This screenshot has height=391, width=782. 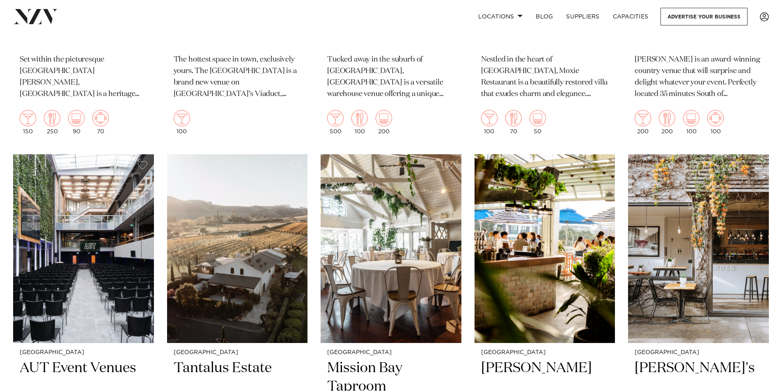 I want to click on div: 50, so click(x=538, y=122).